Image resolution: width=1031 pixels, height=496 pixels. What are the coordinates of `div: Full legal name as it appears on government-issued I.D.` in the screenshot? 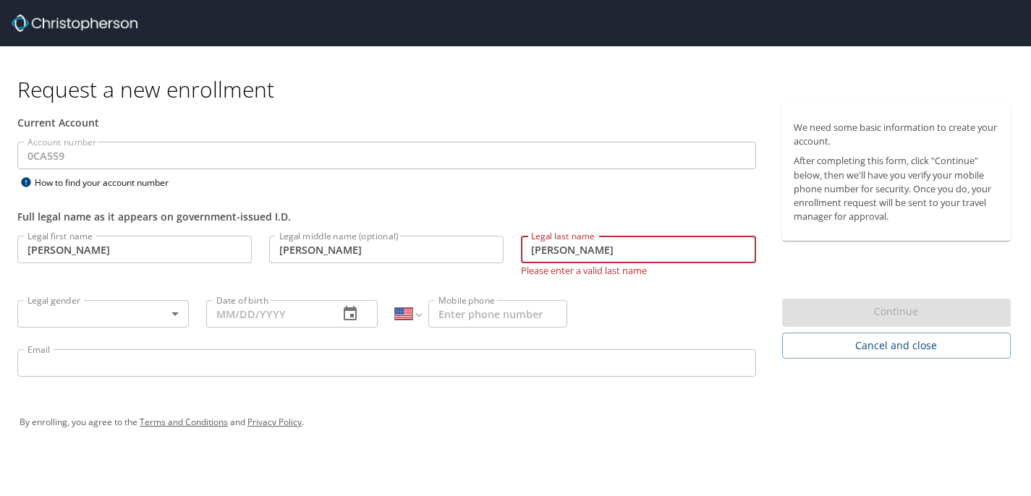 It's located at (386, 216).